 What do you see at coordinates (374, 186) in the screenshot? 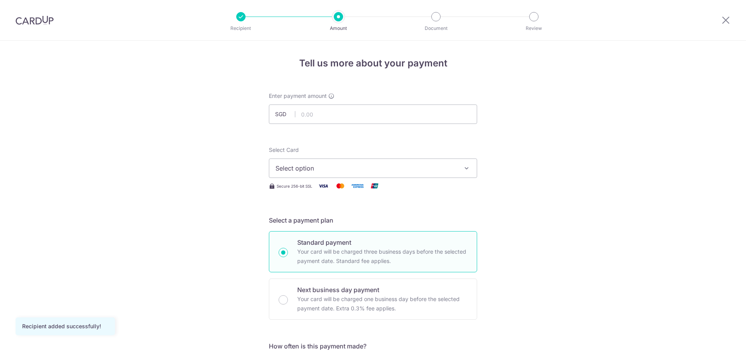
I see `img: Union Pay` at bounding box center [374, 186].